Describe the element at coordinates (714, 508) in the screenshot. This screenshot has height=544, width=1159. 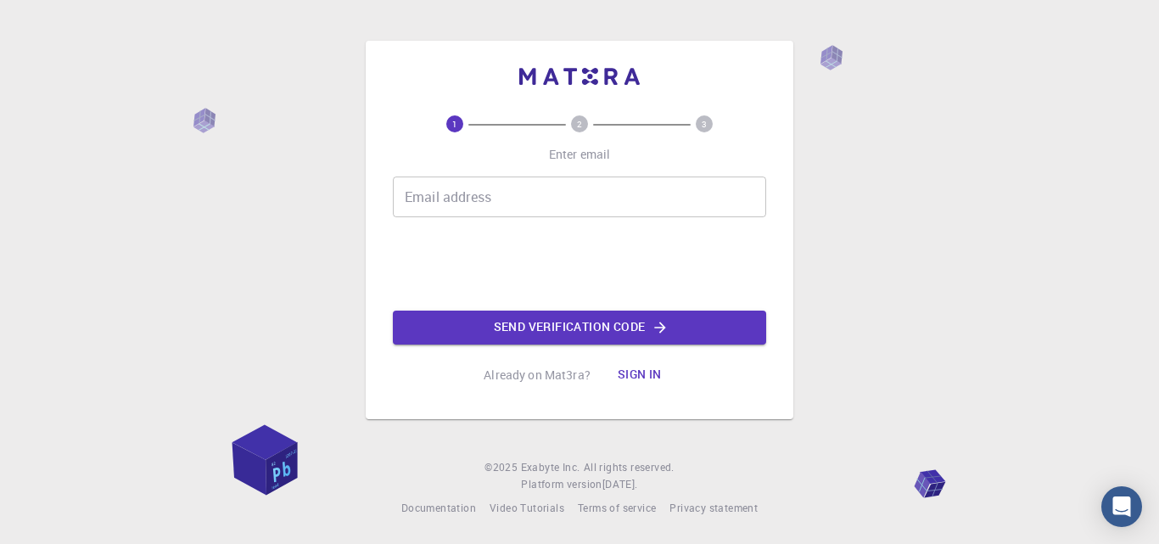
I see `a: Privacy statement` at that location.